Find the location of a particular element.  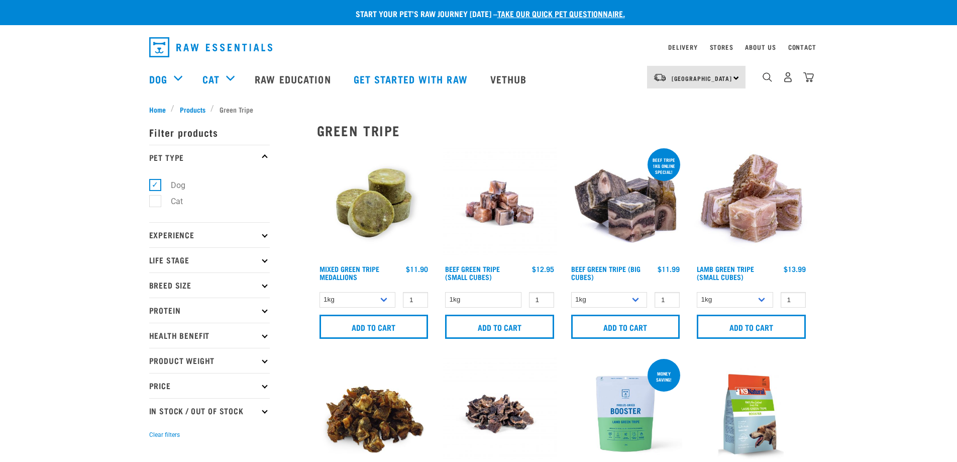

a: Stores is located at coordinates (721, 47).